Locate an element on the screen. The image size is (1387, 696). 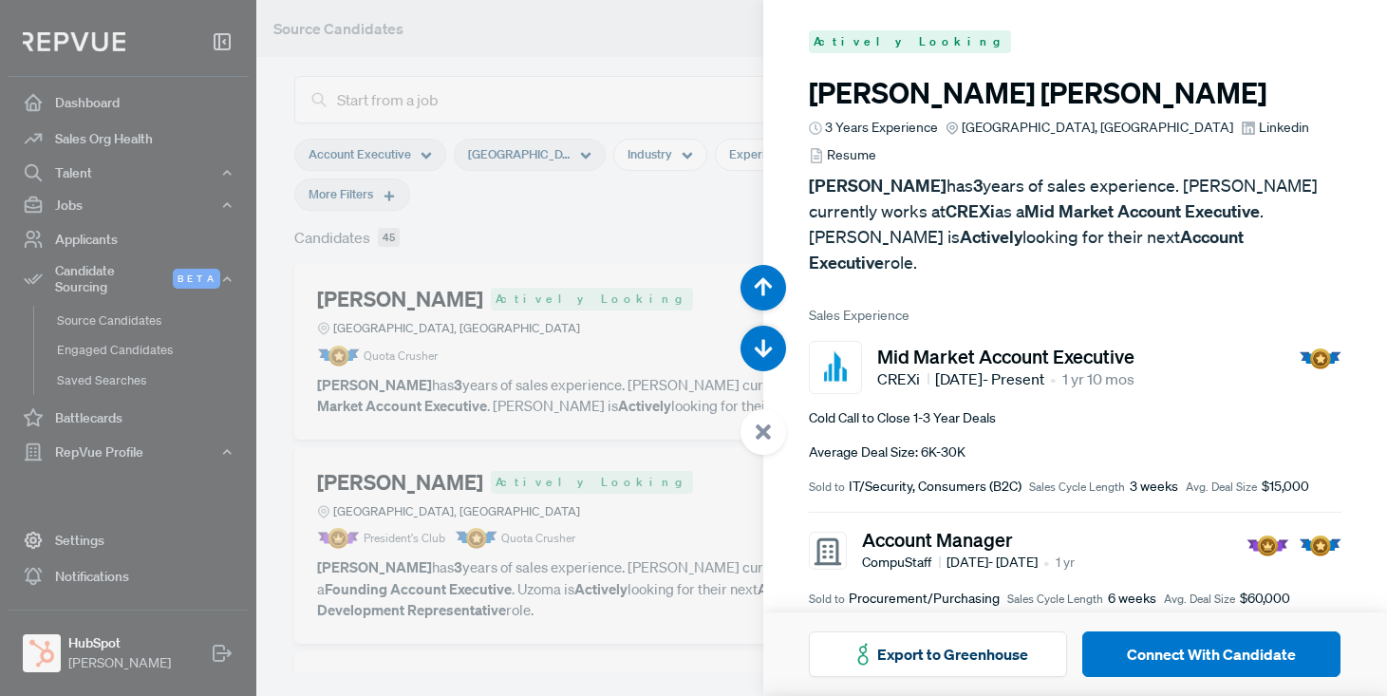
img: CREXi is located at coordinates (836, 368).